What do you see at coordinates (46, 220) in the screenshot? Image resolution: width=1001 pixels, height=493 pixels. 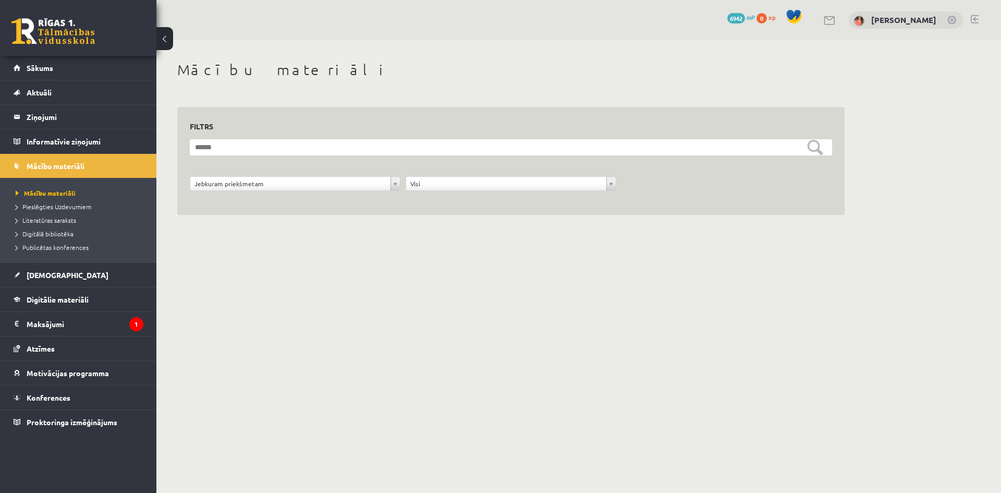 I see `span: Literatūras saraksts` at bounding box center [46, 220].